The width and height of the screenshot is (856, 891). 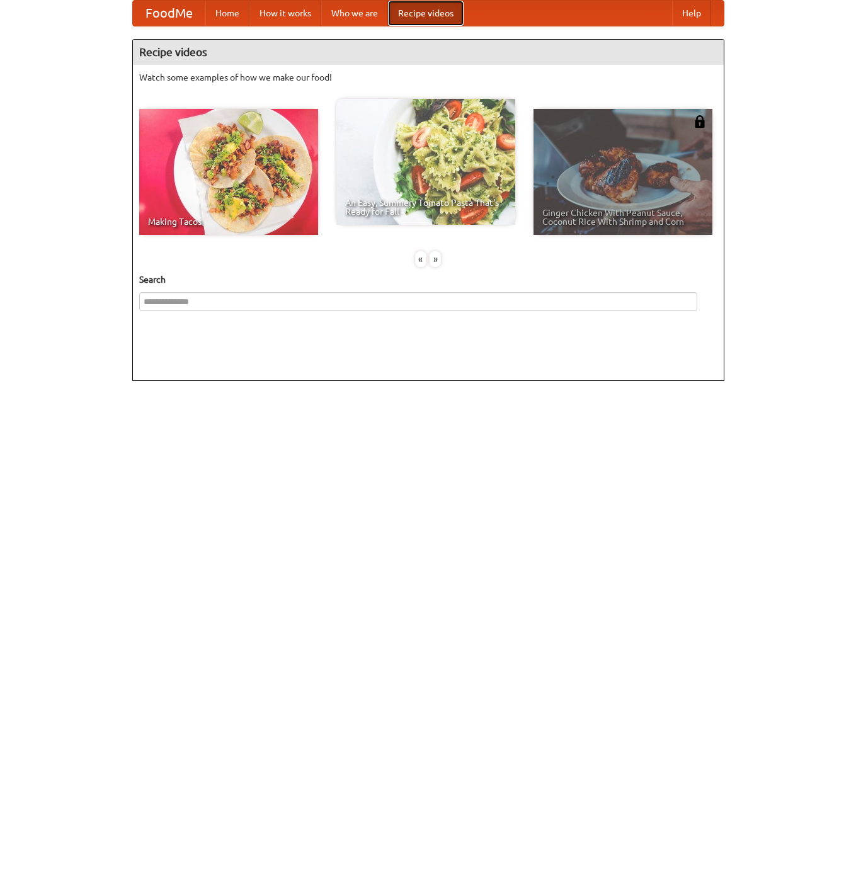 What do you see at coordinates (428, 77) in the screenshot?
I see `p: Watch some examples of how we make our food!` at bounding box center [428, 77].